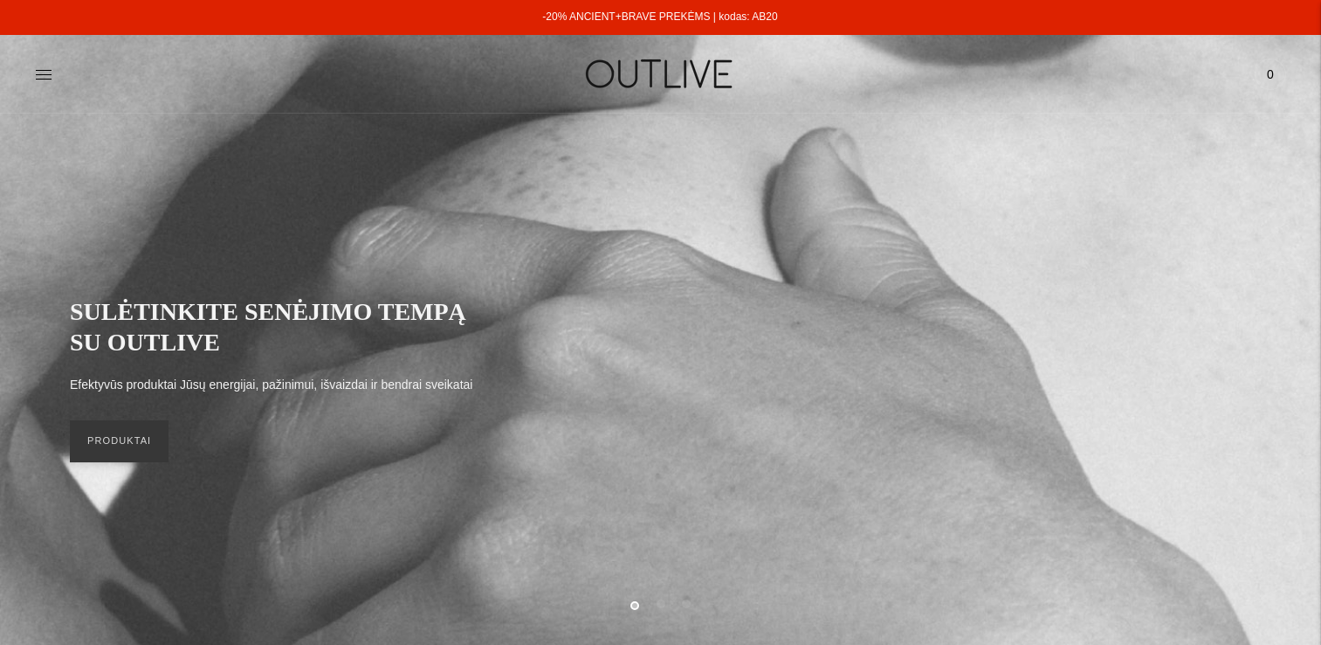  Describe the element at coordinates (661, 603) in the screenshot. I see `button: Move carousel to slide 2` at that location.